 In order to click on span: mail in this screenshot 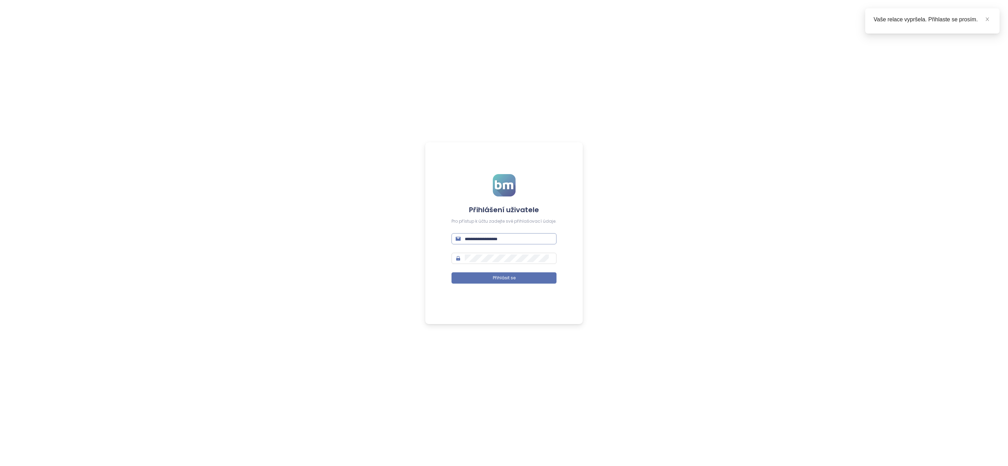, I will do `click(458, 239)`.